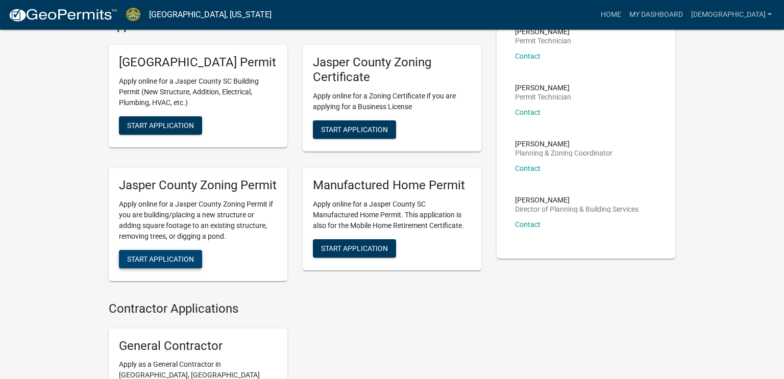  I want to click on h5: Jasper County Zoning Permit, so click(198, 185).